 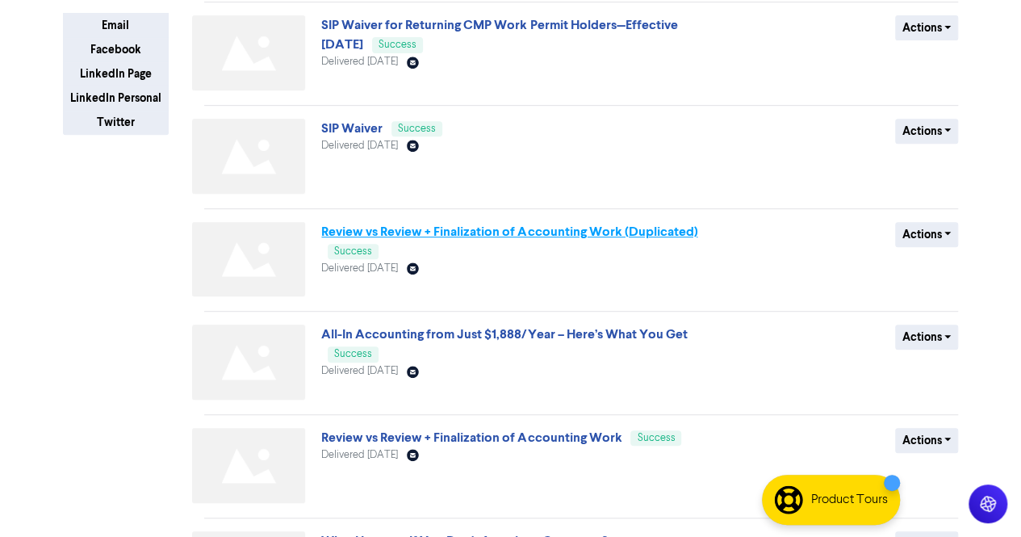 What do you see at coordinates (471, 437) in the screenshot?
I see `a: Review vs Review + Finalization of Accounting Work` at bounding box center [471, 437].